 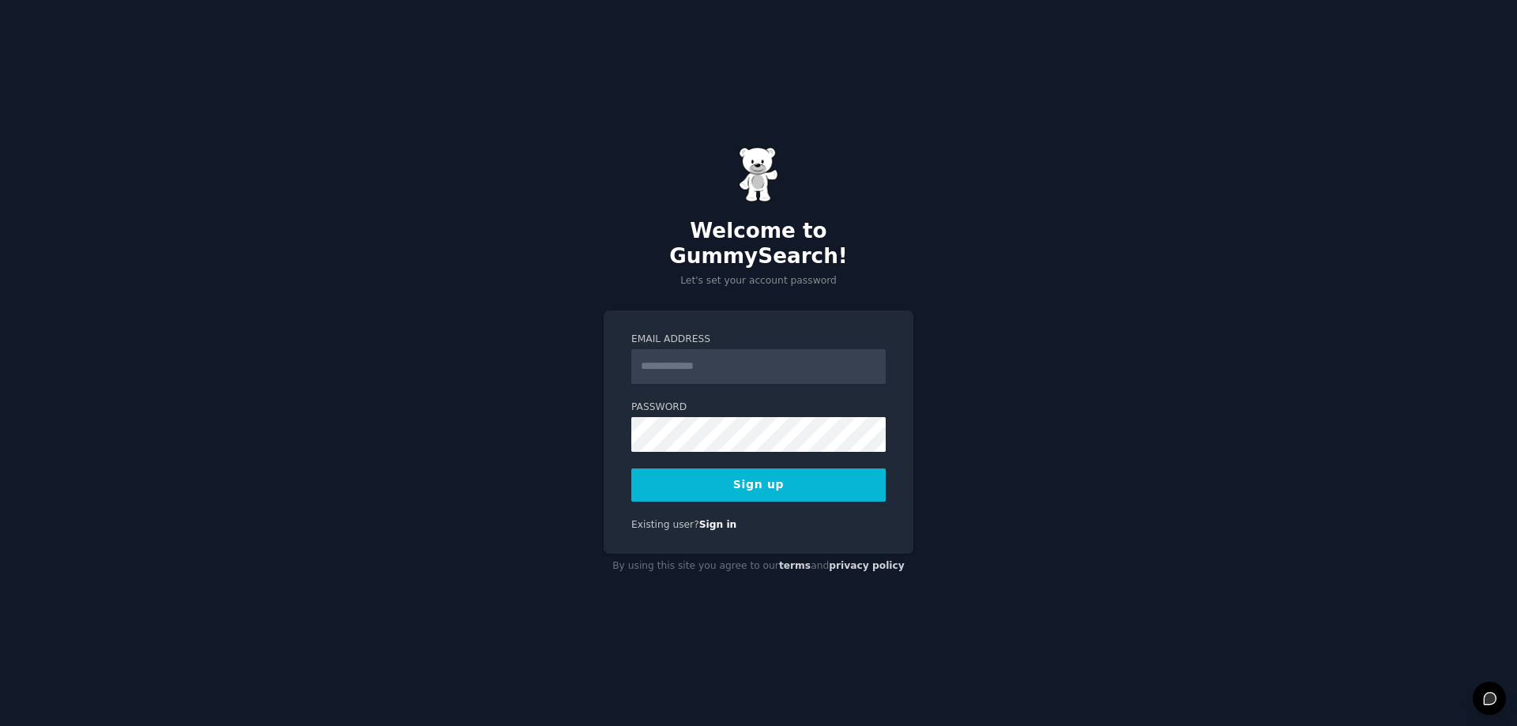 What do you see at coordinates (759, 243) in the screenshot?
I see `h2: Welcome to GummySearch!` at bounding box center [759, 243].